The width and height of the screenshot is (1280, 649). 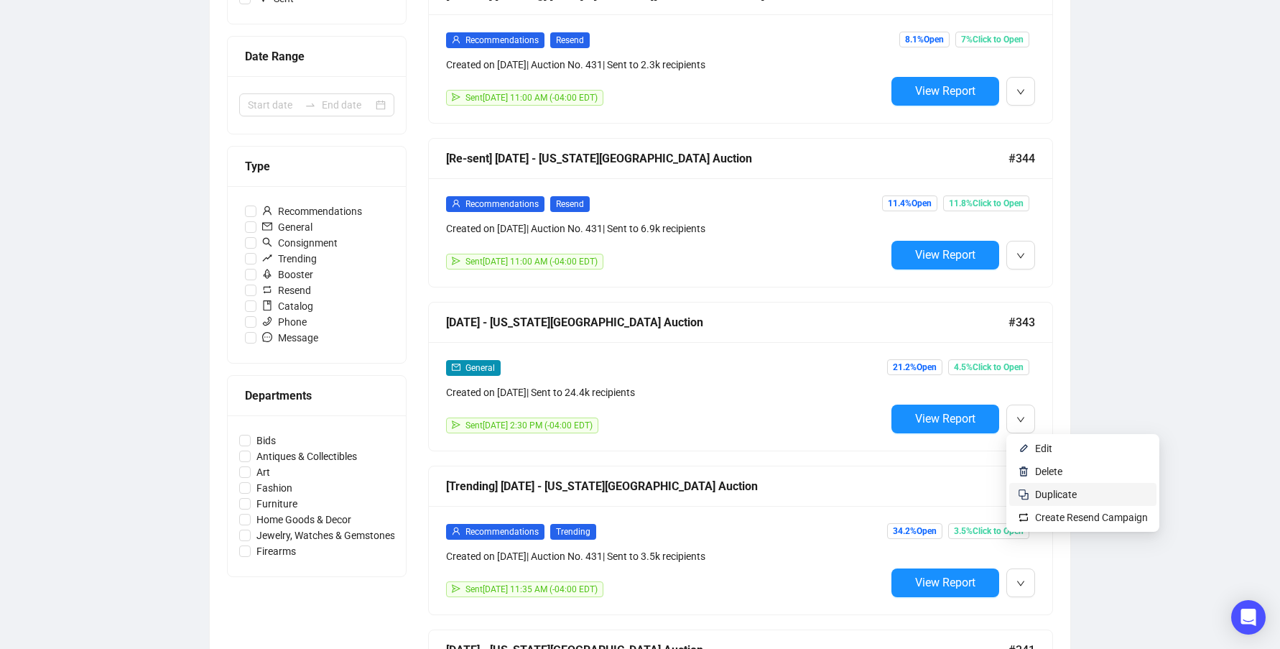 I want to click on input: End date, so click(x=347, y=105).